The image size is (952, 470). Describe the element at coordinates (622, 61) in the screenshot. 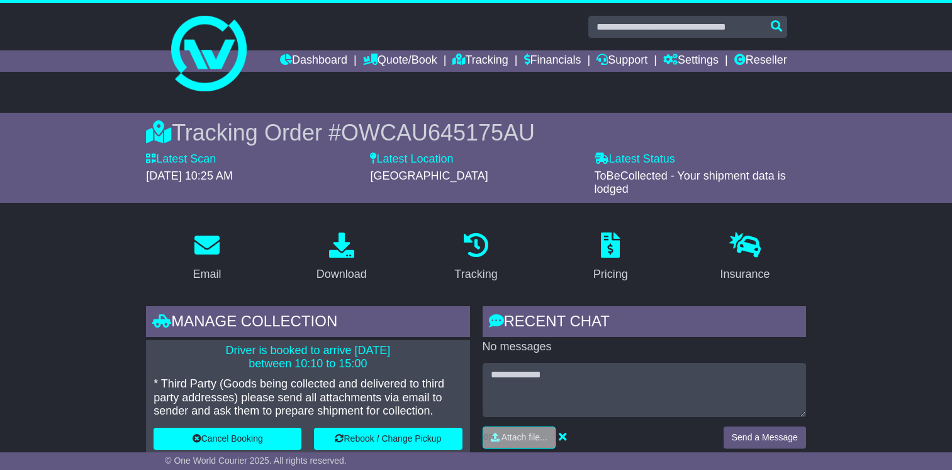

I see `a: Support` at that location.